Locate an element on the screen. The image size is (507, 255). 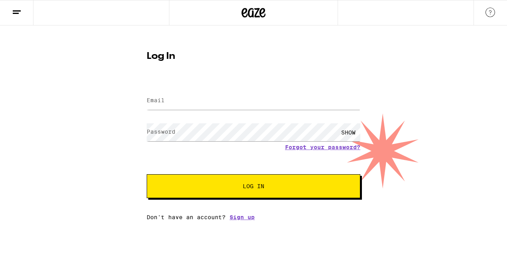
h1: Log In is located at coordinates (253, 57).